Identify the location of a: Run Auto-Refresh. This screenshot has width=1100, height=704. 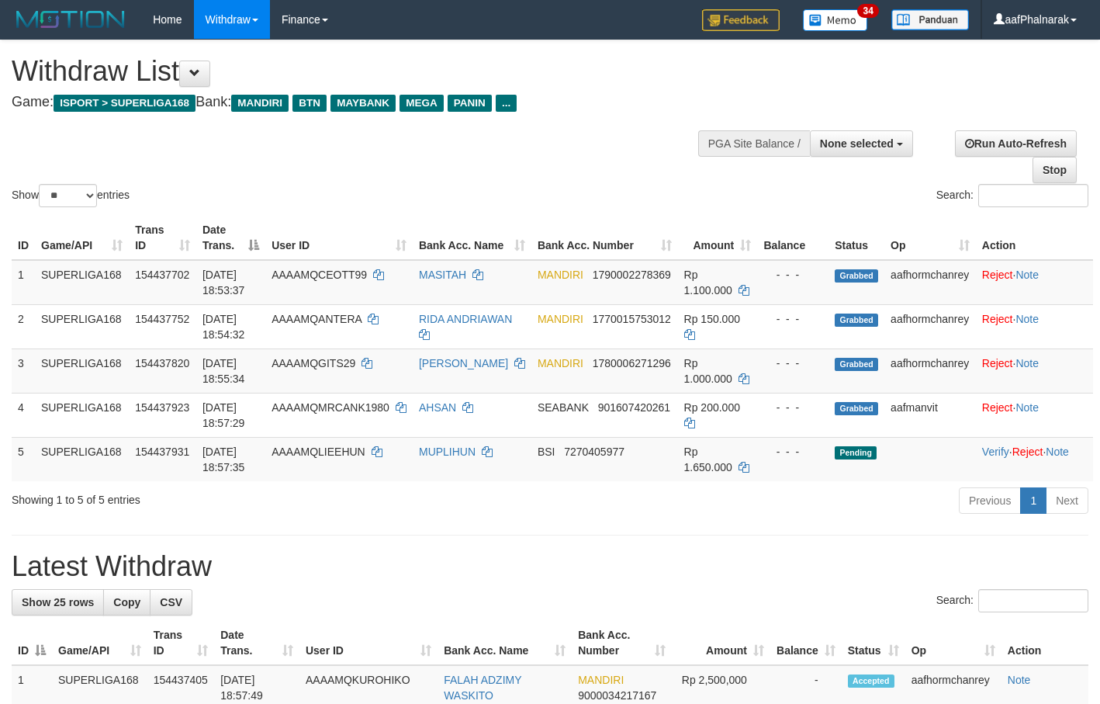
(1016, 144).